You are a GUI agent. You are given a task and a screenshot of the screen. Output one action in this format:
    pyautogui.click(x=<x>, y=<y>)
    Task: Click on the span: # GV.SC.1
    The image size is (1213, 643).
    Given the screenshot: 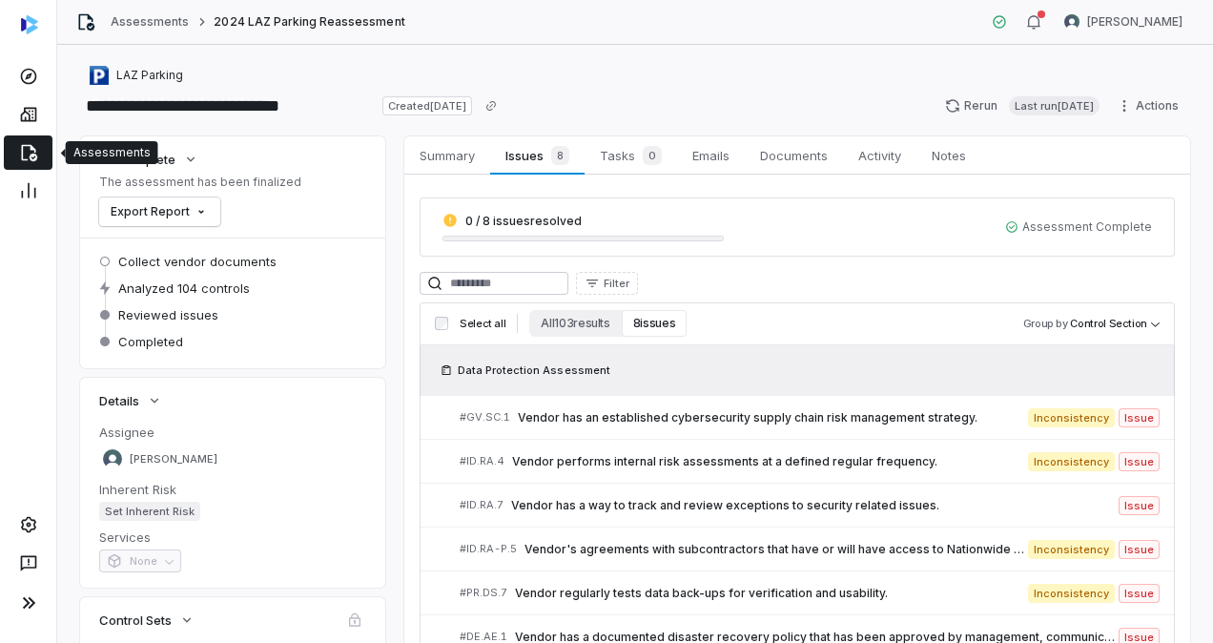 What is the action you would take?
    pyautogui.click(x=484, y=417)
    